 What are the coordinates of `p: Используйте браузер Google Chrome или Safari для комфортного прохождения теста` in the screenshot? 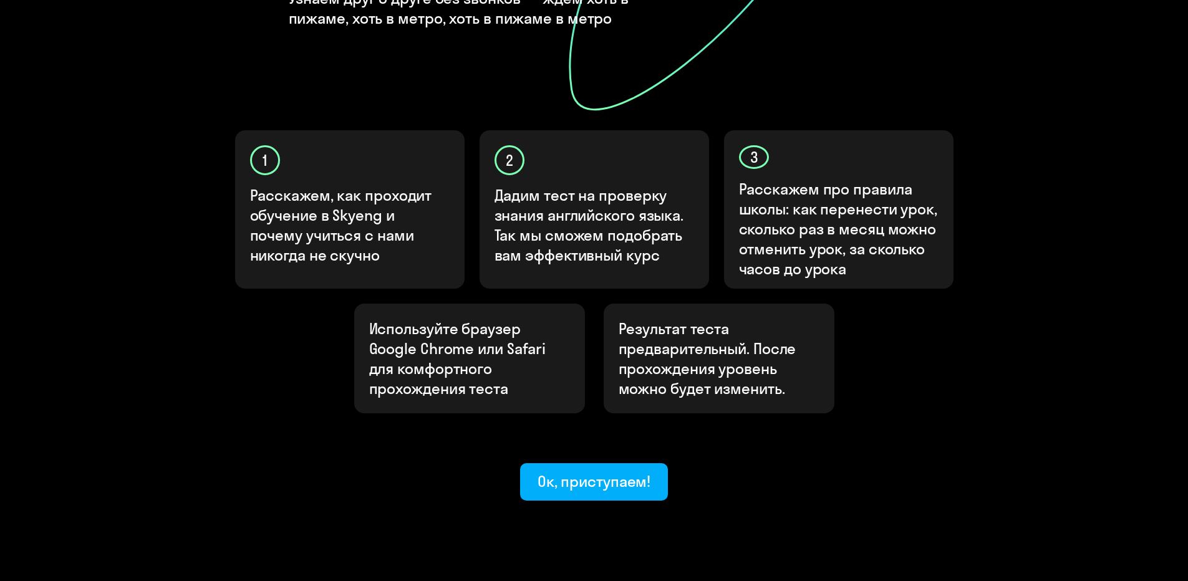 It's located at (469, 358).